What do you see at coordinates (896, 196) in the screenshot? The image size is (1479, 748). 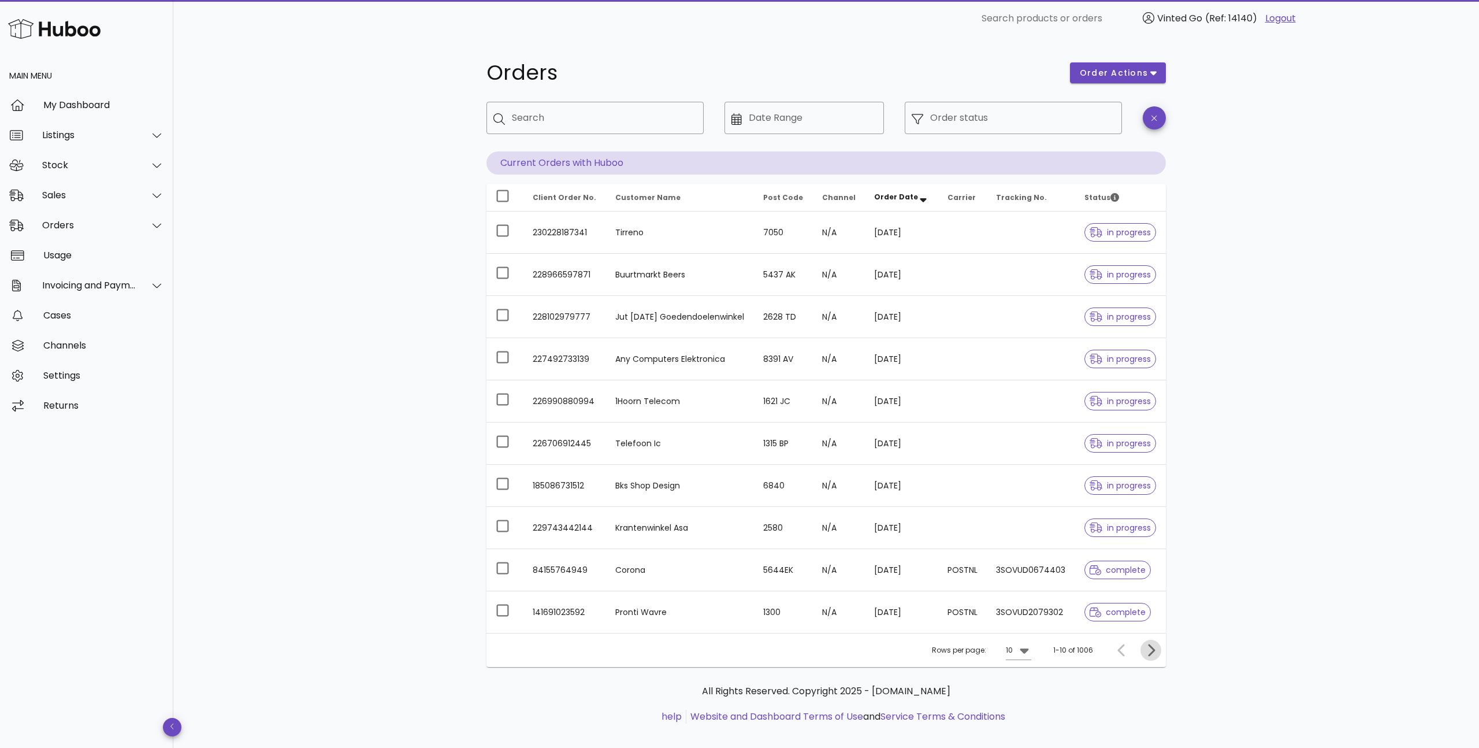 I see `span: Order Date` at bounding box center [896, 196].